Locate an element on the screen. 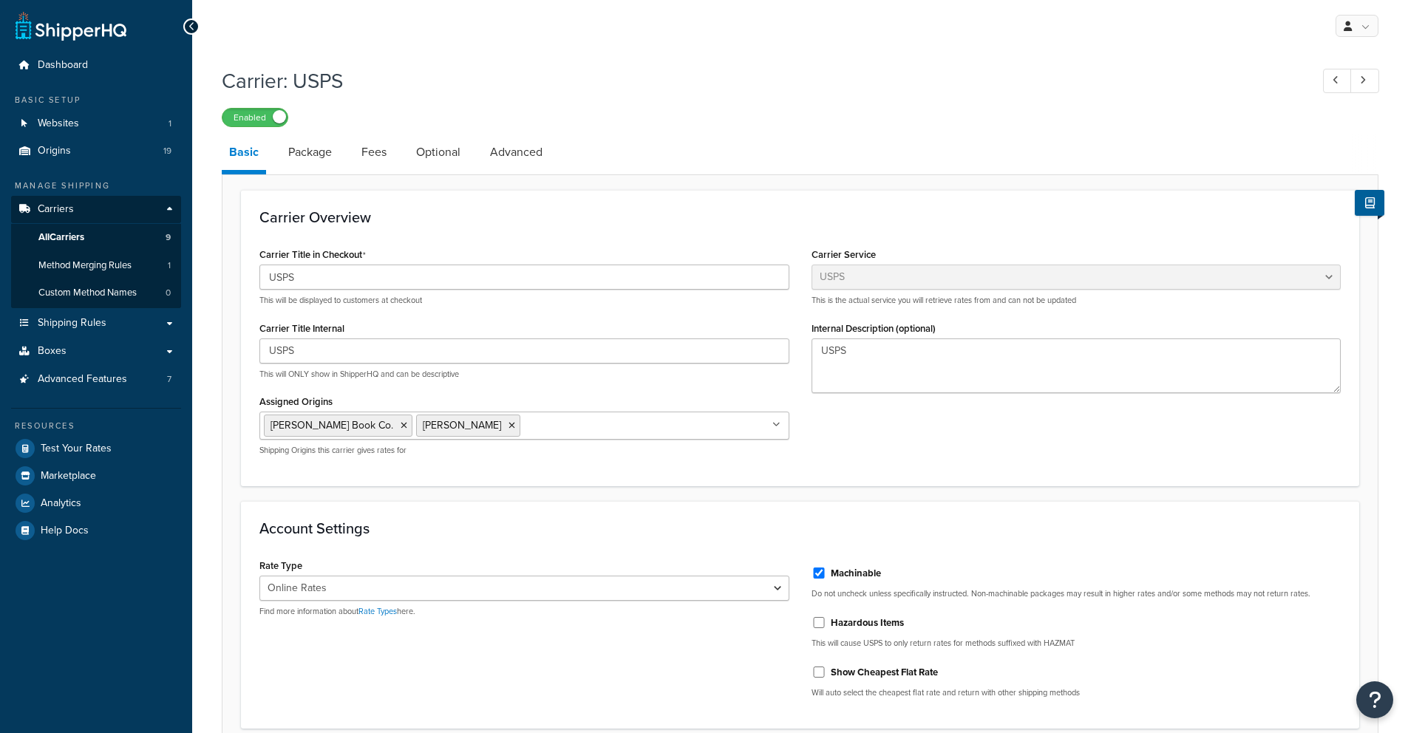  a: Help Docs is located at coordinates (96, 531).